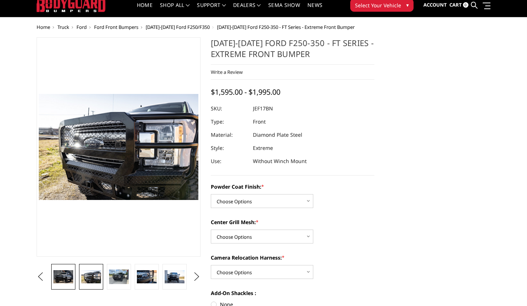 The width and height of the screenshot is (527, 306). Describe the element at coordinates (245, 92) in the screenshot. I see `span: $1,595.00 - $1,995.00` at that location.